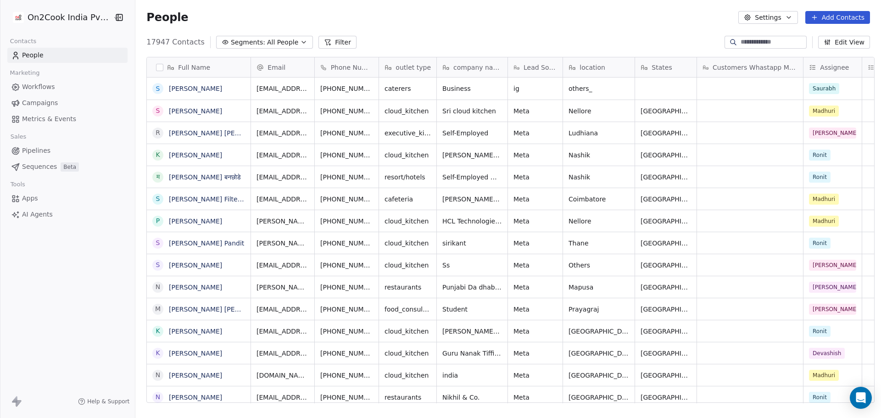 The height and width of the screenshot is (418, 881). Describe the element at coordinates (827, 353) in the screenshot. I see `span: Devashish` at that location.